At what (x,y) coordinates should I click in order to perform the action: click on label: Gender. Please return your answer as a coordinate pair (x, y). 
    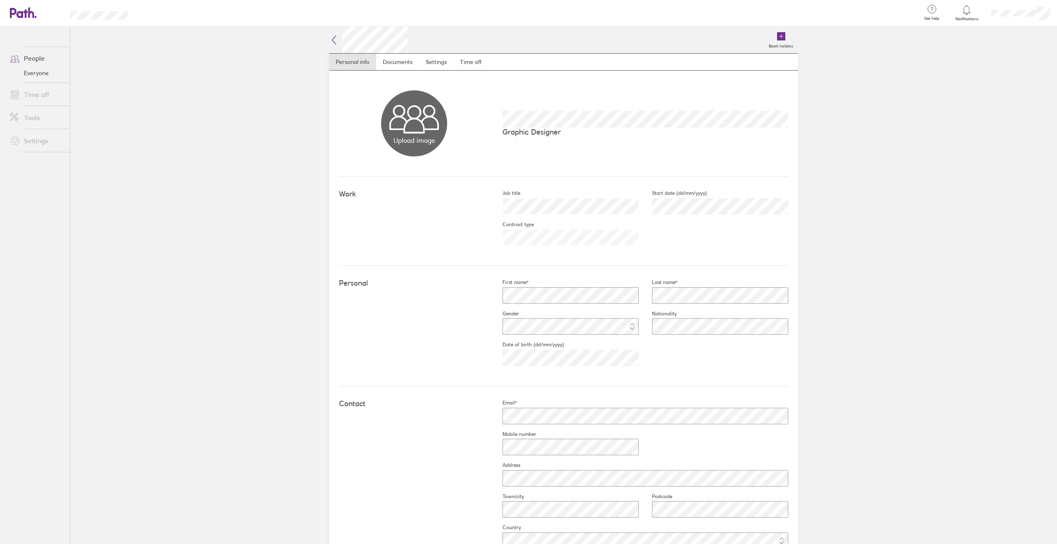
    Looking at the image, I should click on (504, 314).